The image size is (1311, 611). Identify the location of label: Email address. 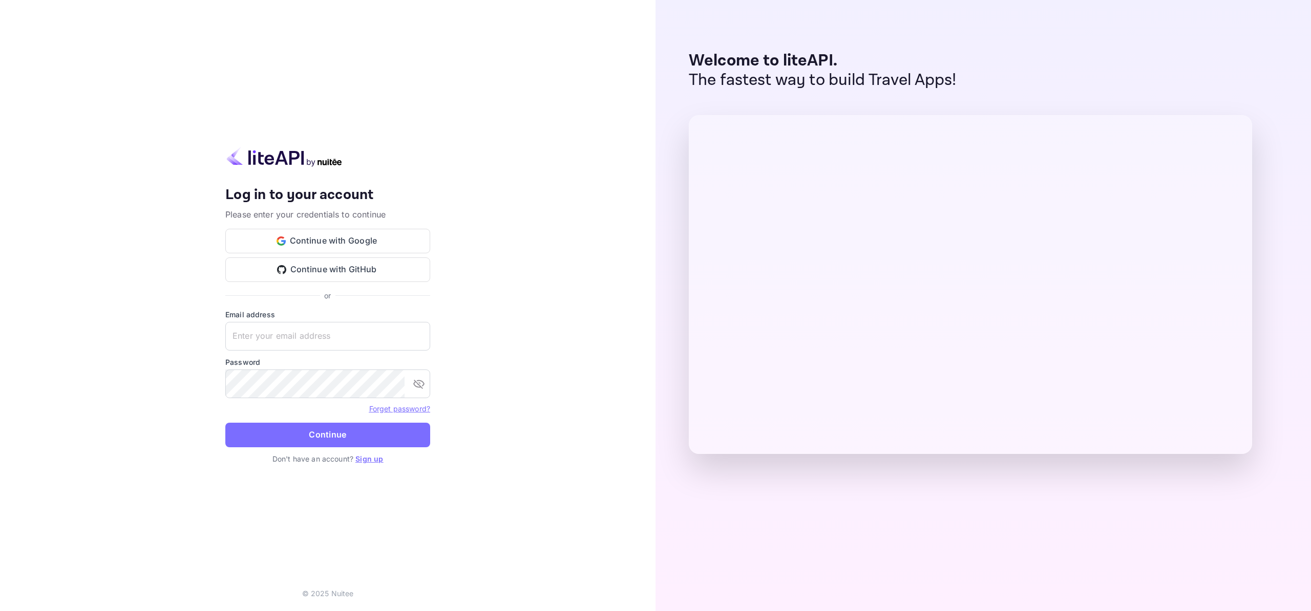
(328, 314).